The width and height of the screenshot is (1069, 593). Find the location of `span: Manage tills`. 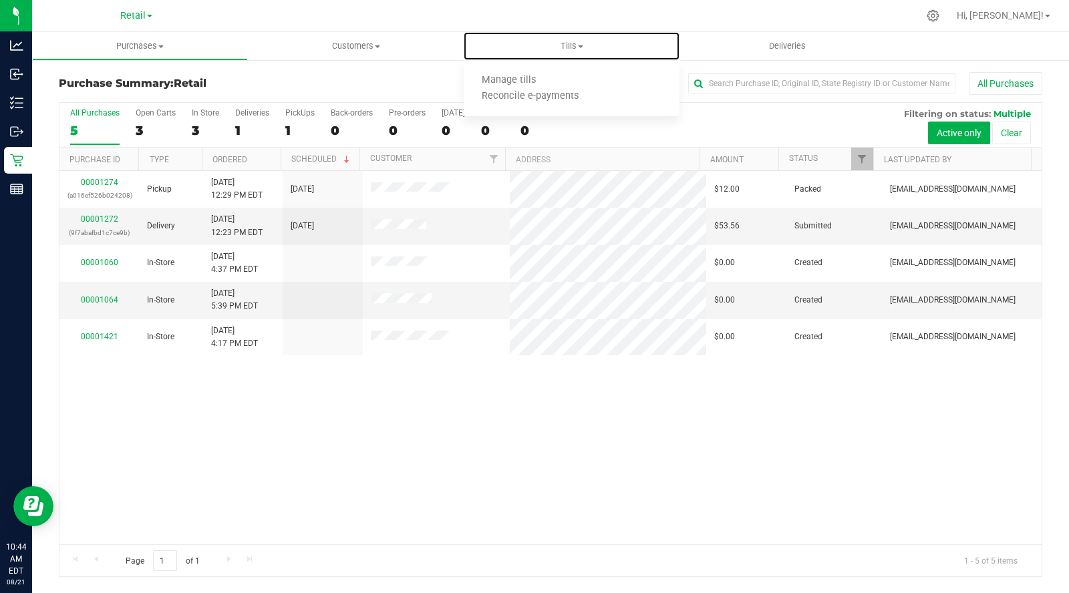

span: Manage tills is located at coordinates (508, 80).